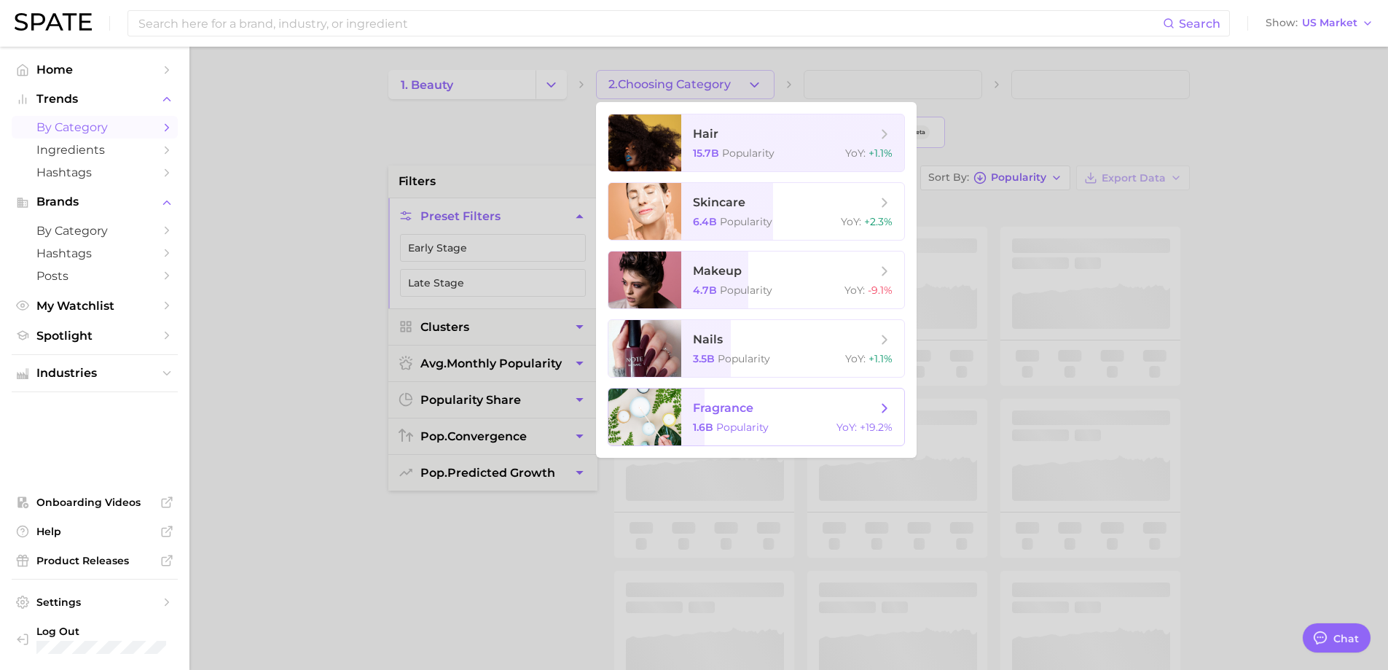  What do you see at coordinates (1199, 23) in the screenshot?
I see `span: Search` at bounding box center [1199, 23].